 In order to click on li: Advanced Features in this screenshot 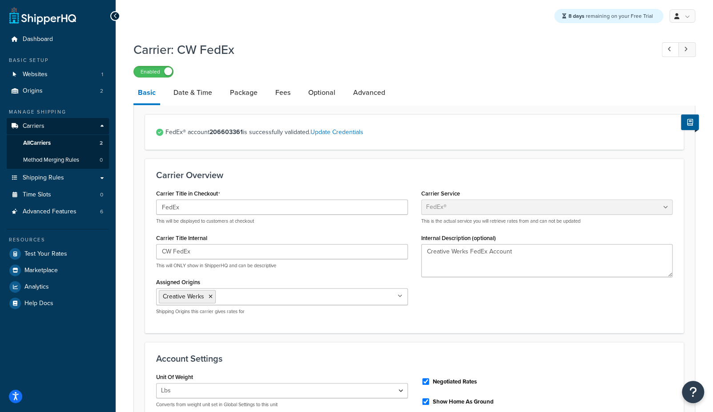, I will do `click(58, 211)`.